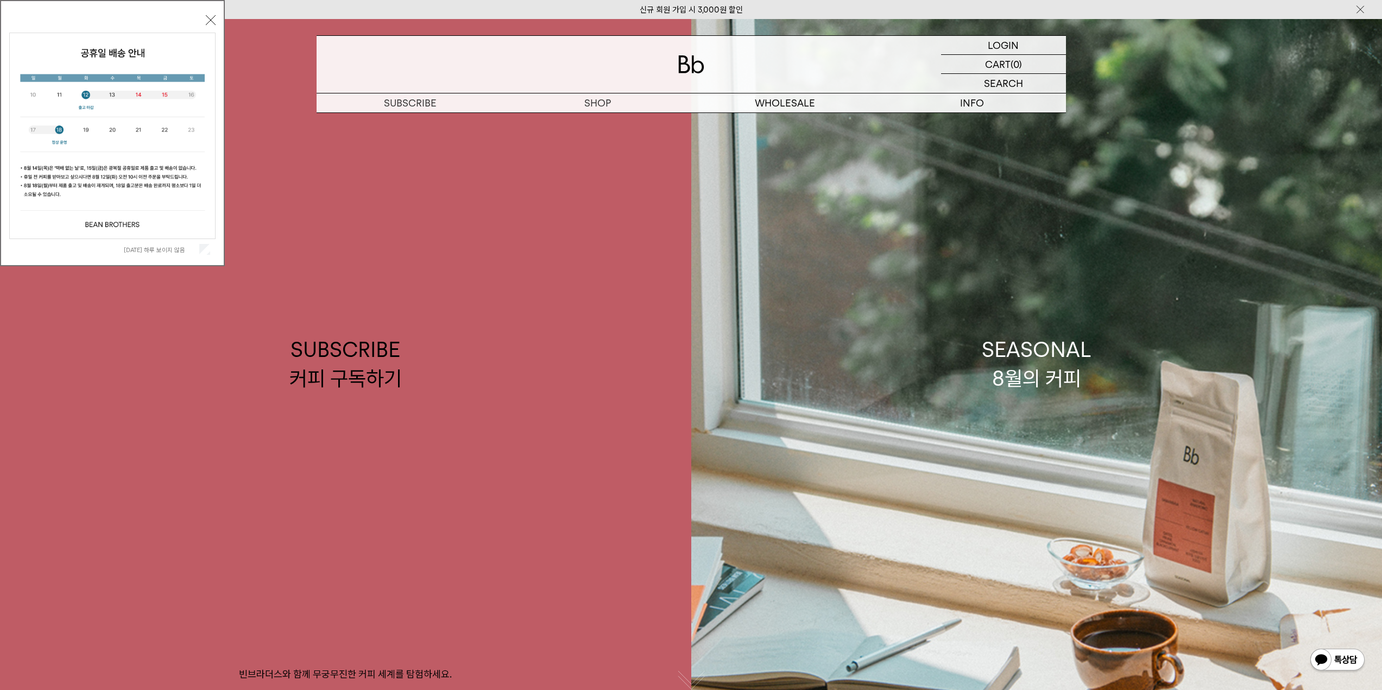 This screenshot has height=690, width=1382. Describe the element at coordinates (410, 103) in the screenshot. I see `a: SUBSCRIBE` at that location.